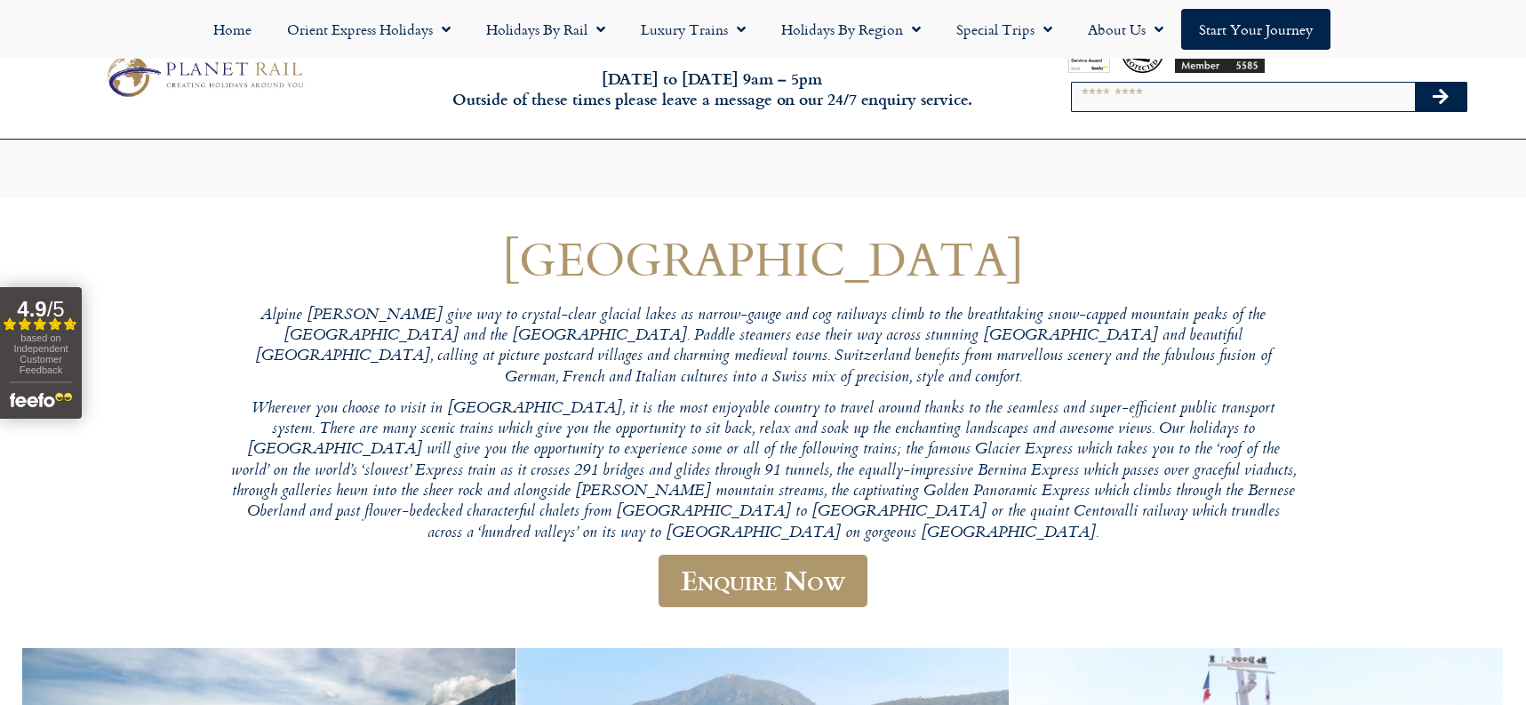 Image resolution: width=1526 pixels, height=705 pixels. What do you see at coordinates (763, 29) in the screenshot?
I see `nav: Menu` at bounding box center [763, 29].